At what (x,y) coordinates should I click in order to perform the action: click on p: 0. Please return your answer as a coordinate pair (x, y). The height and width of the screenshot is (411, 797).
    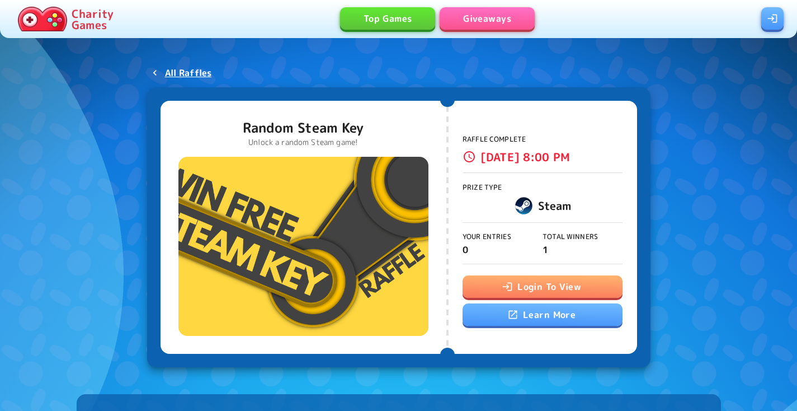
    Looking at the image, I should click on (502, 249).